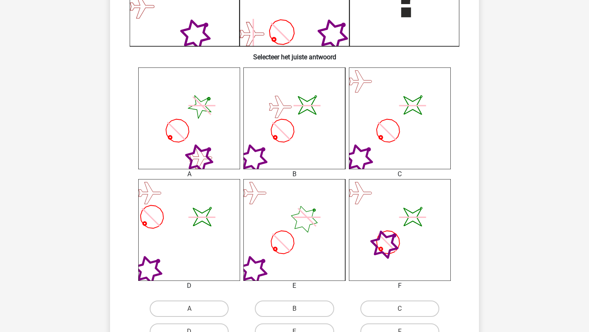 The width and height of the screenshot is (589, 332). I want to click on div: E, so click(294, 286).